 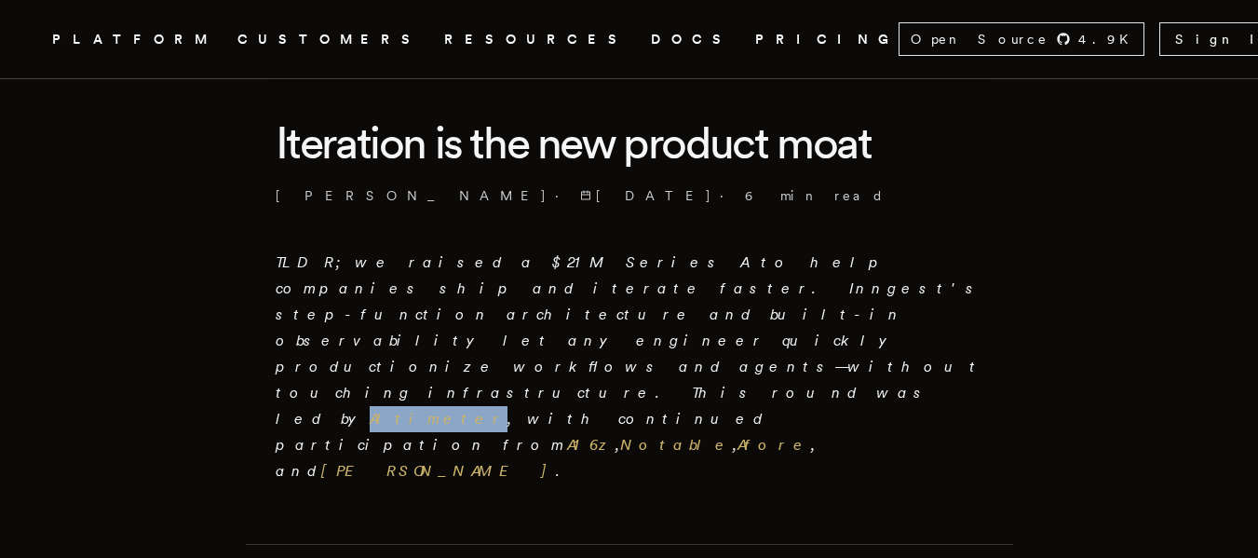 I want to click on span: Open Source, so click(x=980, y=39).